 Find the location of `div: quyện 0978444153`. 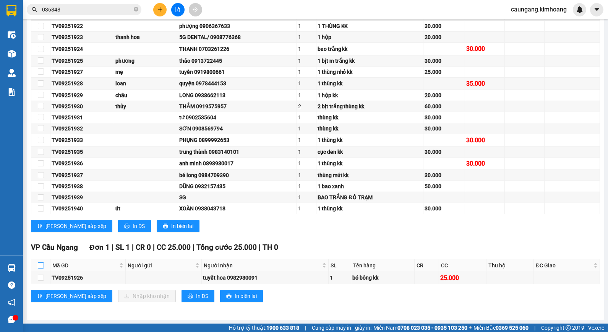

div: quyện 0978444153 is located at coordinates (237, 83).